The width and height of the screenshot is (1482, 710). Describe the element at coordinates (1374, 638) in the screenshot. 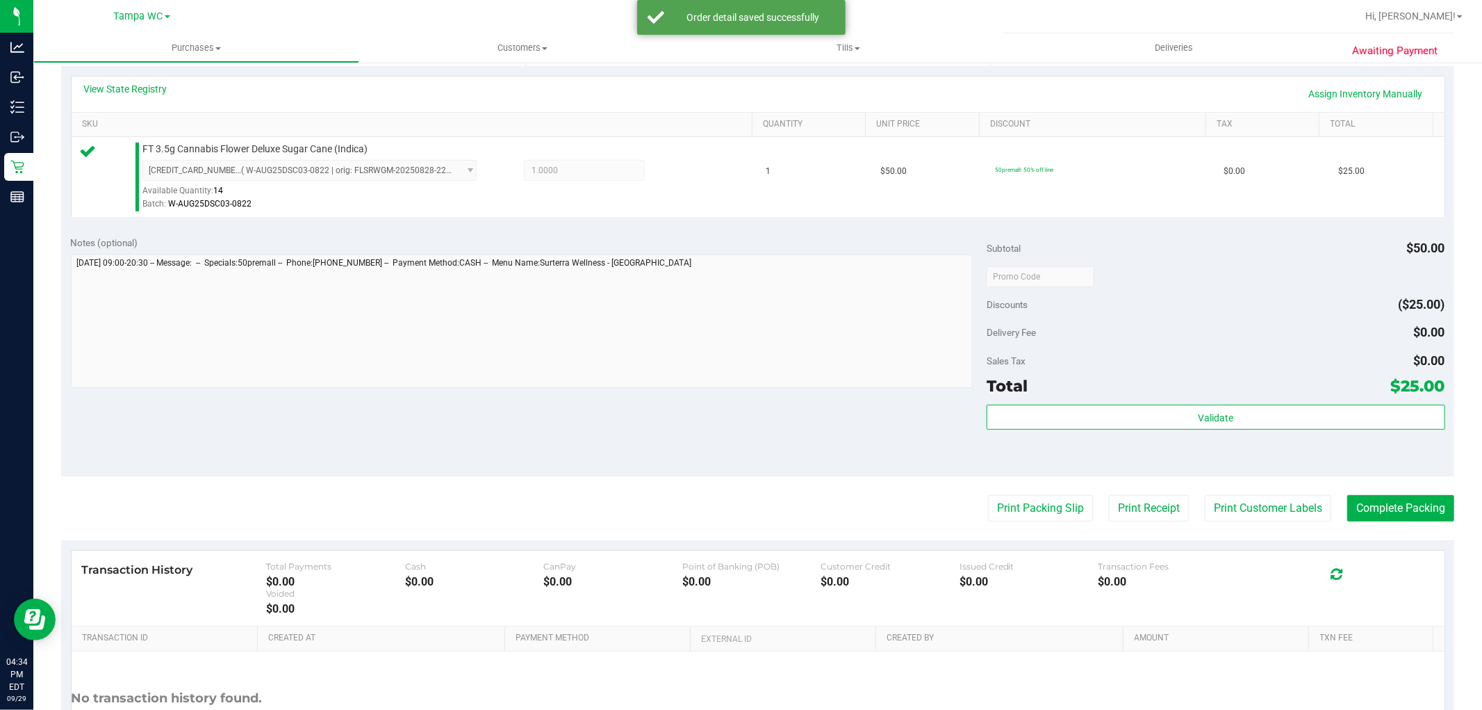

I see `a: Txn Fee` at that location.